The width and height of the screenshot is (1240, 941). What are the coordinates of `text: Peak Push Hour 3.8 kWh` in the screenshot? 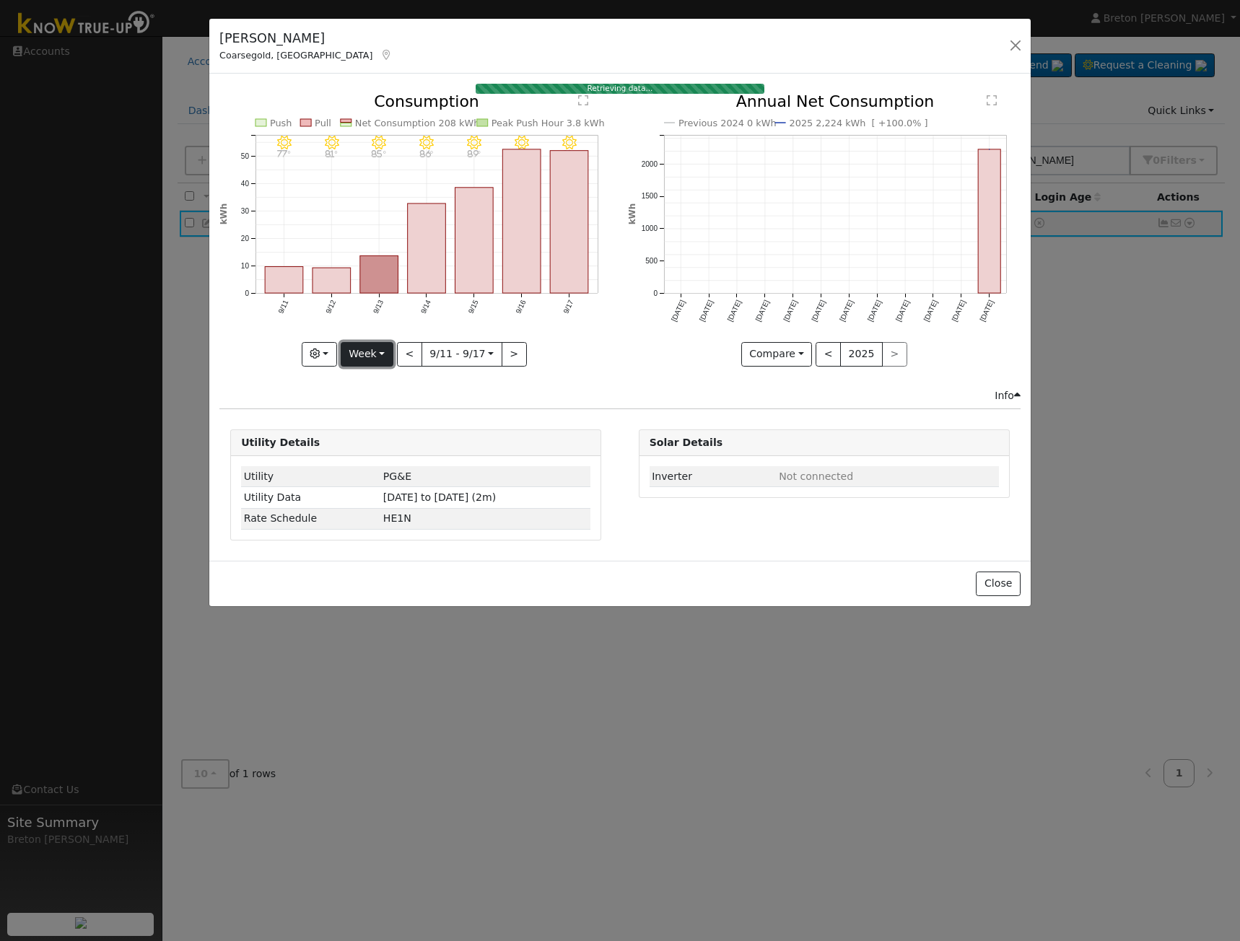 It's located at (548, 123).